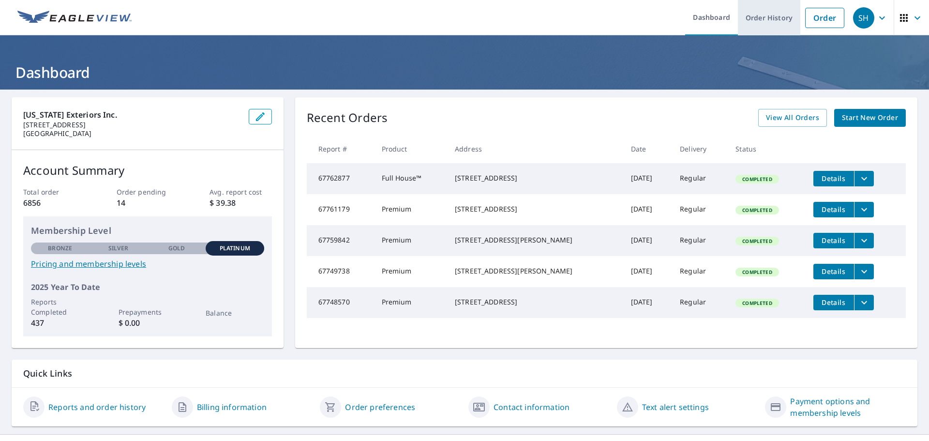 The image size is (929, 441). Describe the element at coordinates (833, 240) in the screenshot. I see `button: detailsBtn-67759842` at that location.